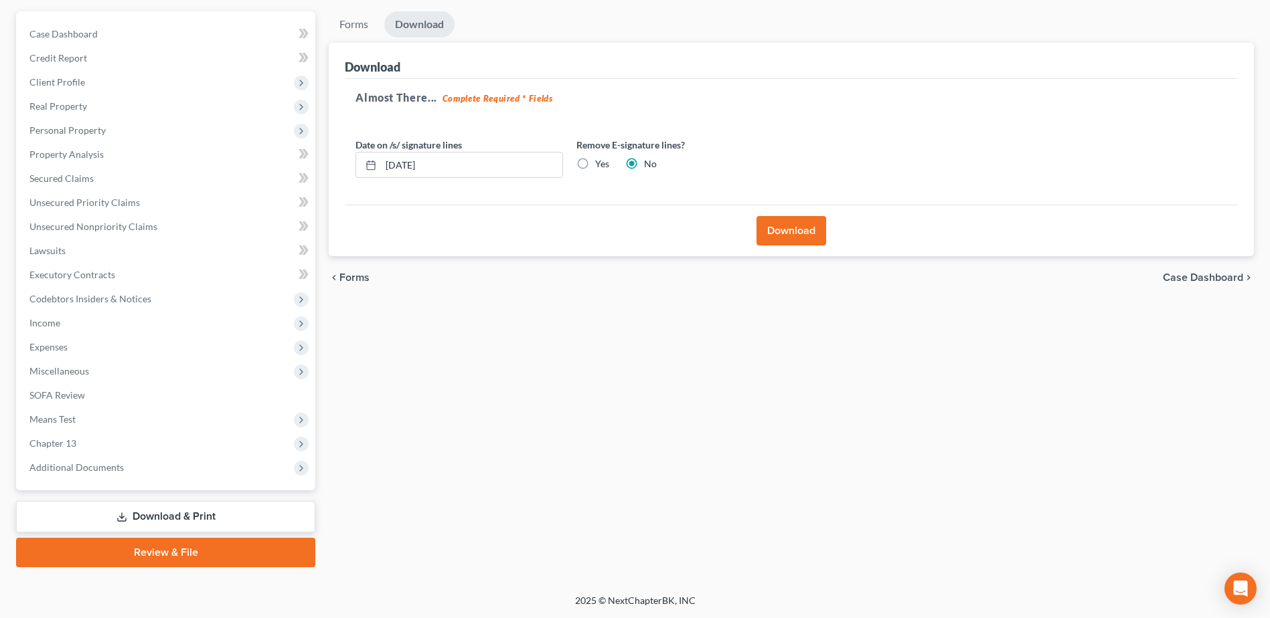 The height and width of the screenshot is (618, 1270). What do you see at coordinates (165, 553) in the screenshot?
I see `a: Review & File` at bounding box center [165, 553].